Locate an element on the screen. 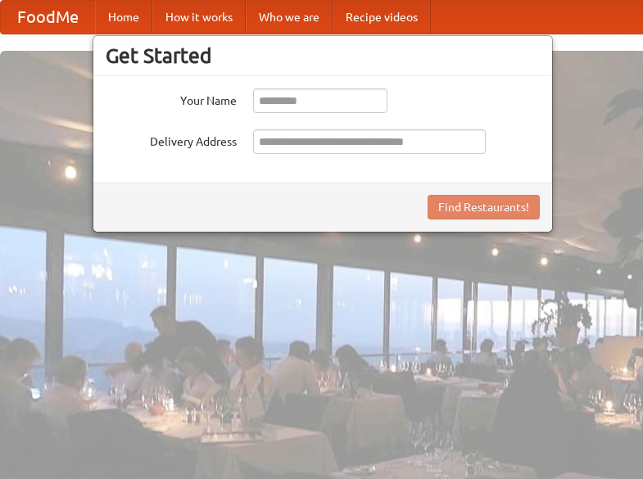 The height and width of the screenshot is (479, 643). a: Home is located at coordinates (124, 17).